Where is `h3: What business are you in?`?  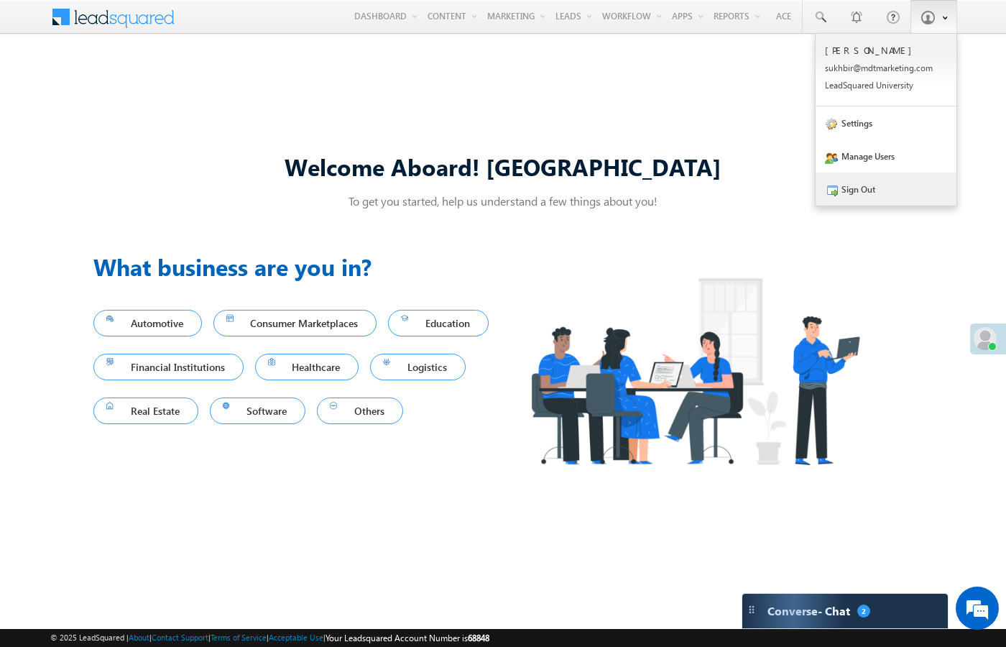 h3: What business are you in? is located at coordinates (298, 267).